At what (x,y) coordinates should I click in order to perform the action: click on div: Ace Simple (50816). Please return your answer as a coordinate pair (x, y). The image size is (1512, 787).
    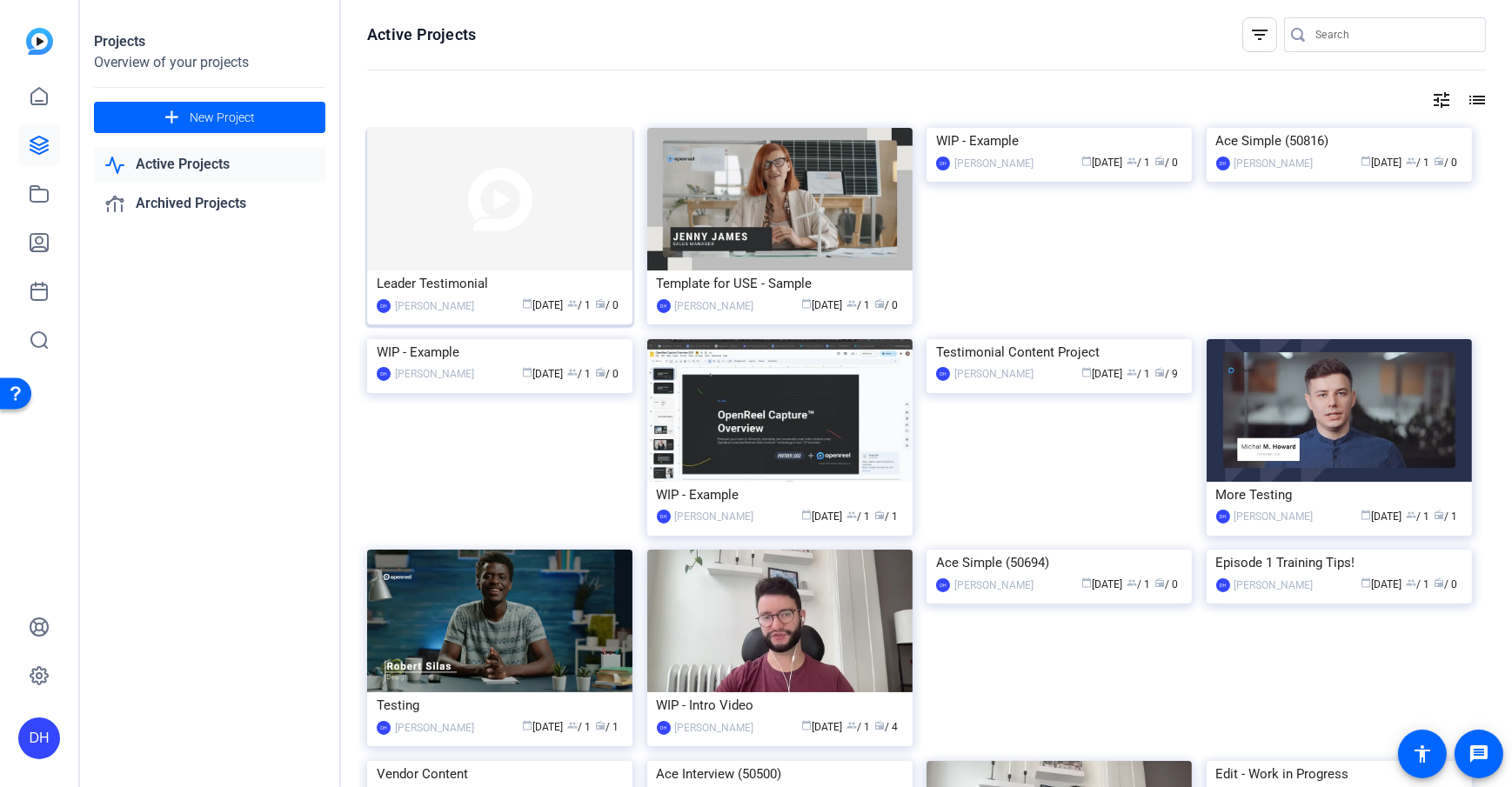
    Looking at the image, I should click on (1339, 141).